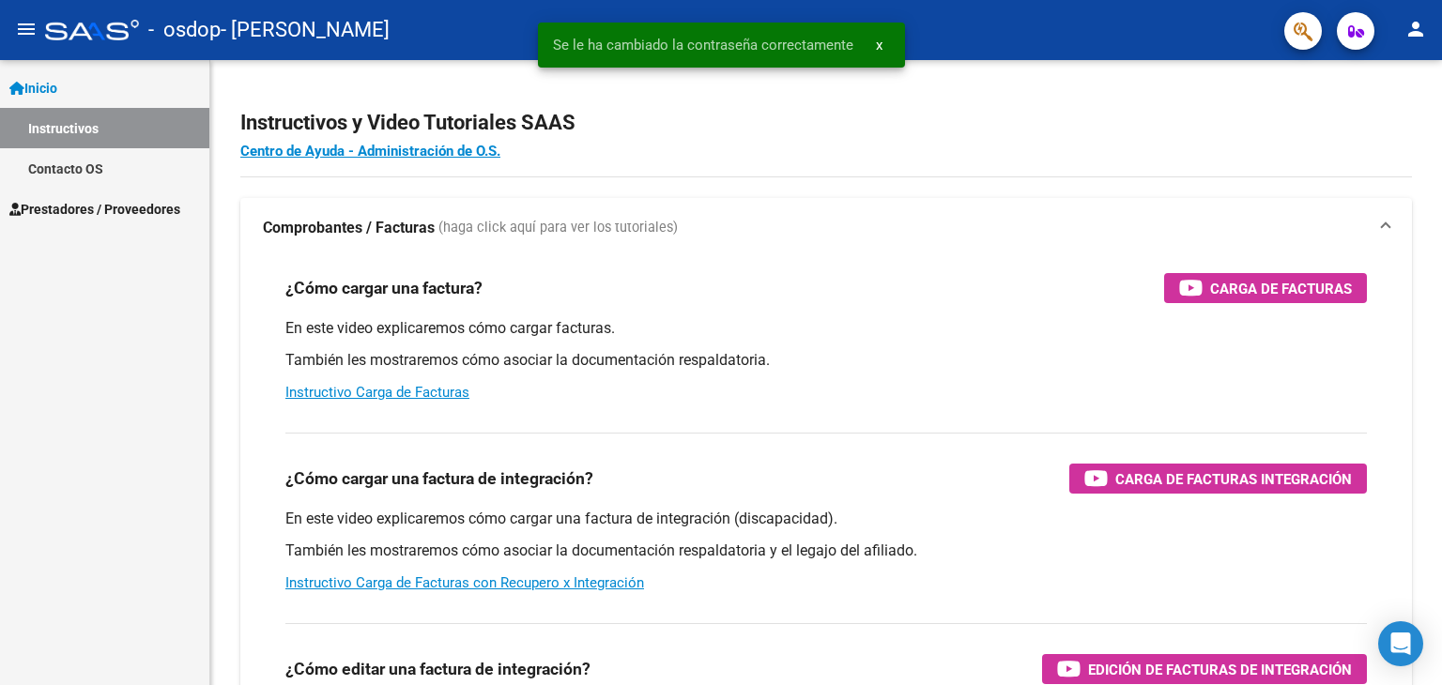 The width and height of the screenshot is (1442, 685). I want to click on button: Edición de Facturas de integración, so click(1204, 669).